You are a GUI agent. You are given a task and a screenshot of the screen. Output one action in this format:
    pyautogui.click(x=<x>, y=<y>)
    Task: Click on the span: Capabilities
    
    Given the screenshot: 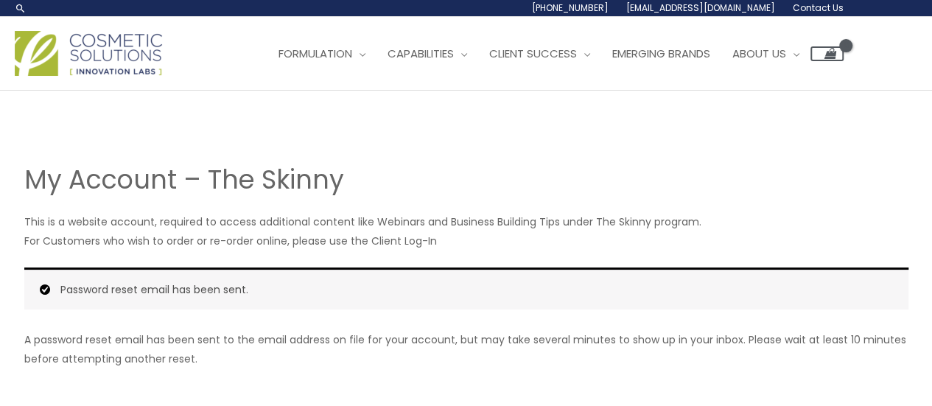 What is the action you would take?
    pyautogui.click(x=421, y=53)
    